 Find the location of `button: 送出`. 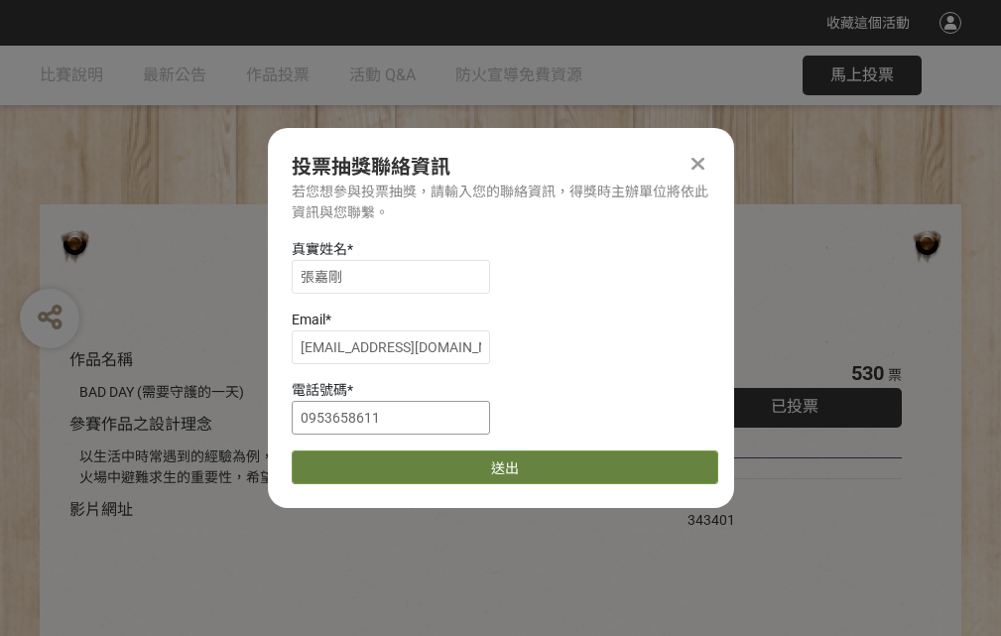

button: 送出 is located at coordinates (505, 467).